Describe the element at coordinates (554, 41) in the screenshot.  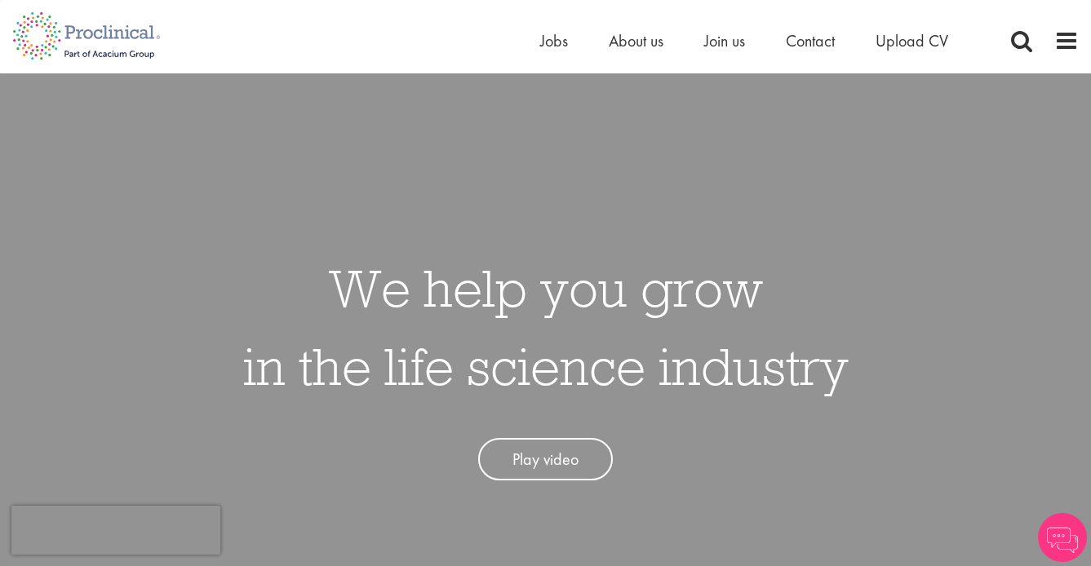
I see `span: Jobs` at that location.